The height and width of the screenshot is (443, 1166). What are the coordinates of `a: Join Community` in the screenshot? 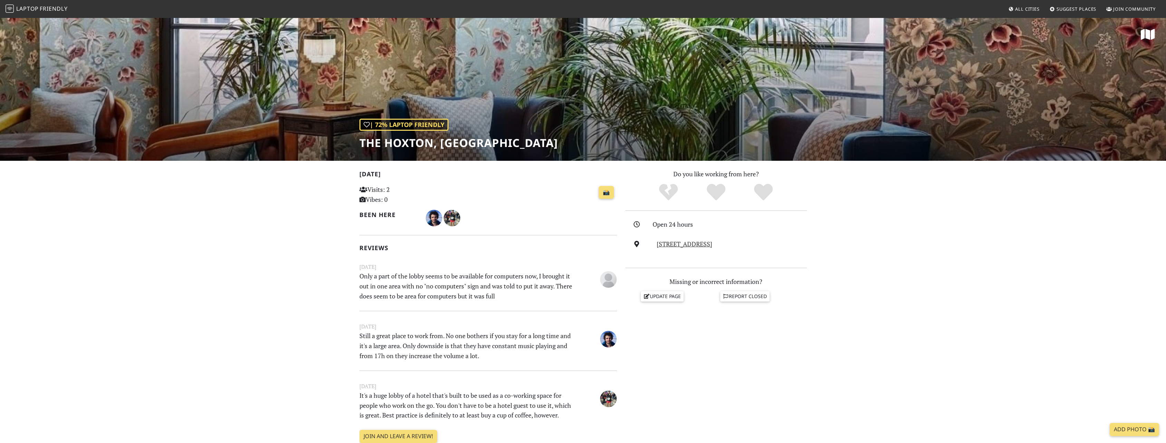 It's located at (1131, 9).